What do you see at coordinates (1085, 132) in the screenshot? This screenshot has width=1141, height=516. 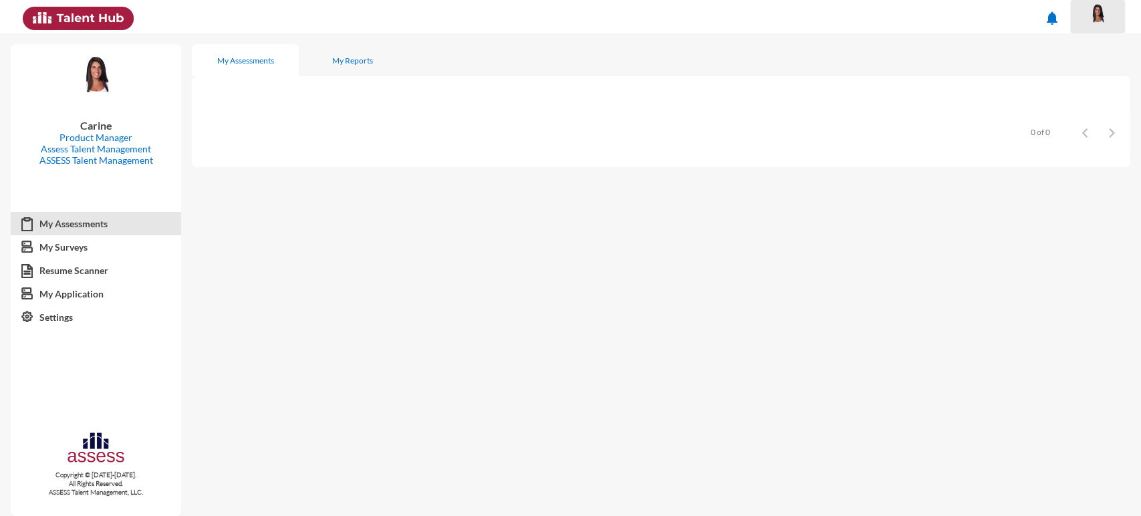 I see `button: Previous page` at bounding box center [1085, 132].